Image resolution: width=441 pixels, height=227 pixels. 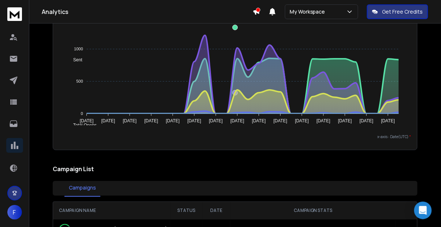 What do you see at coordinates (78, 49) in the screenshot?
I see `tspan: 1000` at bounding box center [78, 49].